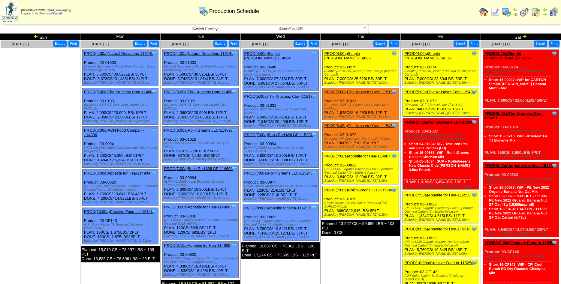 The height and width of the screenshot is (284, 561). Describe the element at coordinates (200, 37) in the screenshot. I see `td: Tue` at that location.